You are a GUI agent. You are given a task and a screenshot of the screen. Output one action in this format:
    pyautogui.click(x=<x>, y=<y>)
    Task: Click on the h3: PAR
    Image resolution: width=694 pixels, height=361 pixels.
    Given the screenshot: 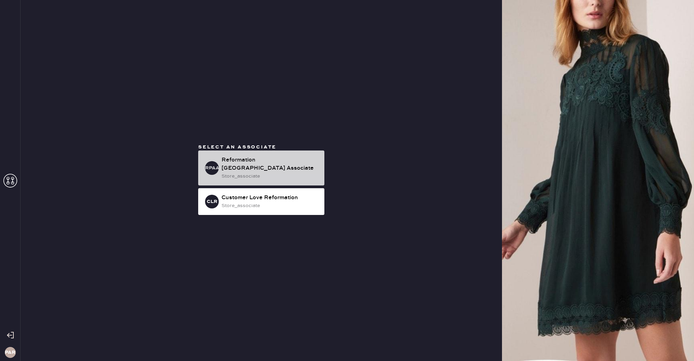 What is the action you would take?
    pyautogui.click(x=10, y=353)
    